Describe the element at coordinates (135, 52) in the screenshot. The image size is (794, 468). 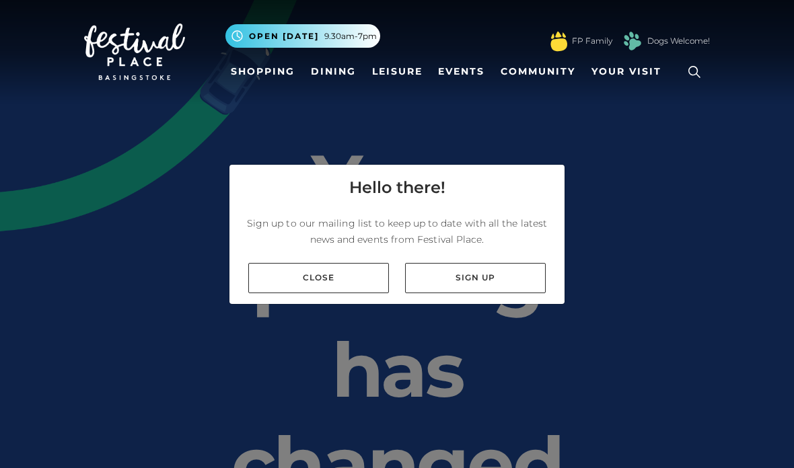
I see `img: Festival Place Logo` at that location.